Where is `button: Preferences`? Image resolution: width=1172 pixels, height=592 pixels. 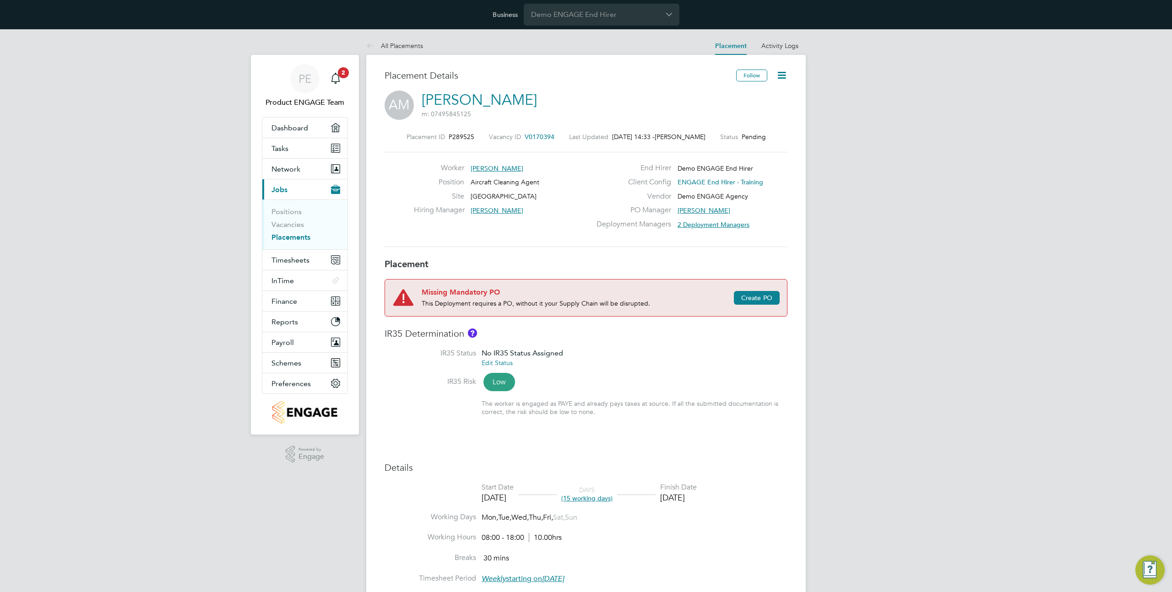 button: Preferences is located at coordinates (305, 384).